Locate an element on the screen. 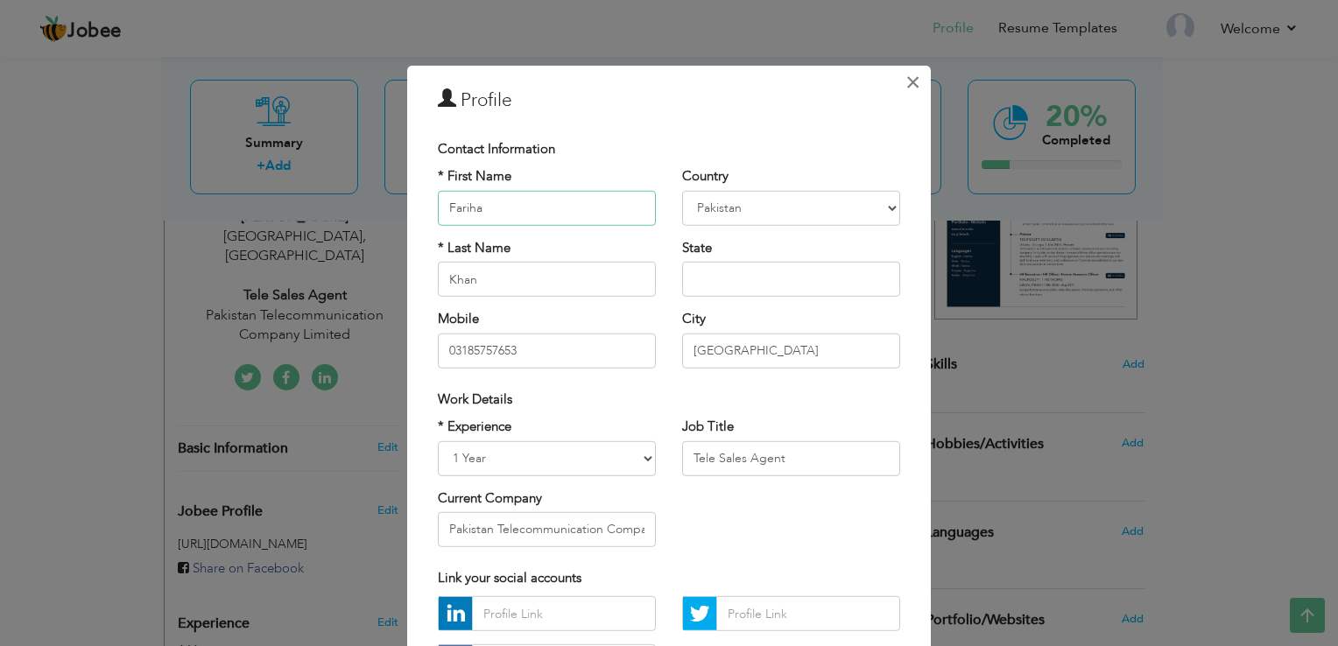 The width and height of the screenshot is (1338, 646). span: Link your social accounts is located at coordinates (510, 578).